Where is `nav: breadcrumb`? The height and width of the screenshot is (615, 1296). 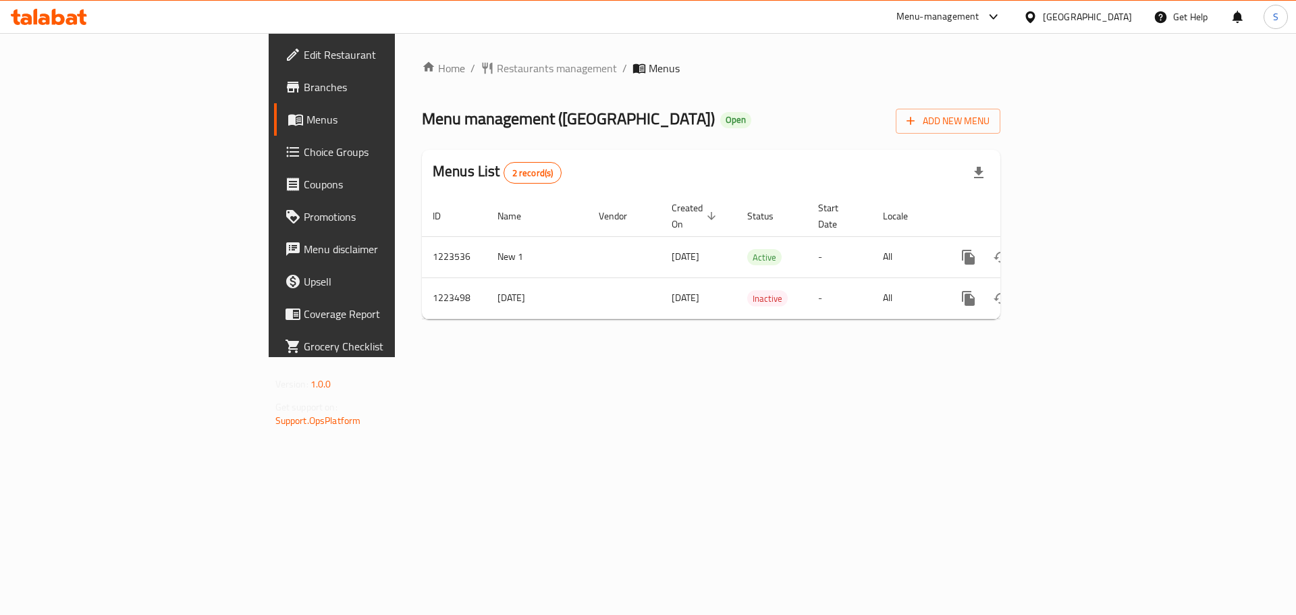 nav: breadcrumb is located at coordinates (711, 68).